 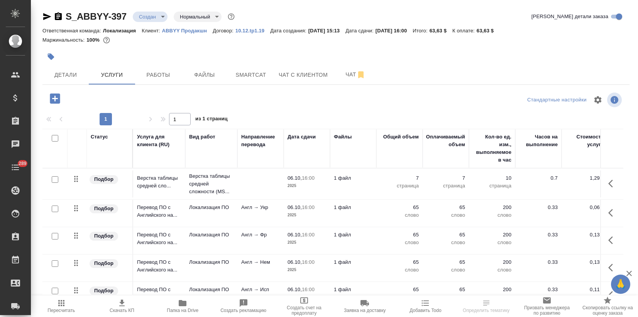 What do you see at coordinates (112, 75) in the screenshot?
I see `span: Услуги` at bounding box center [112, 75].